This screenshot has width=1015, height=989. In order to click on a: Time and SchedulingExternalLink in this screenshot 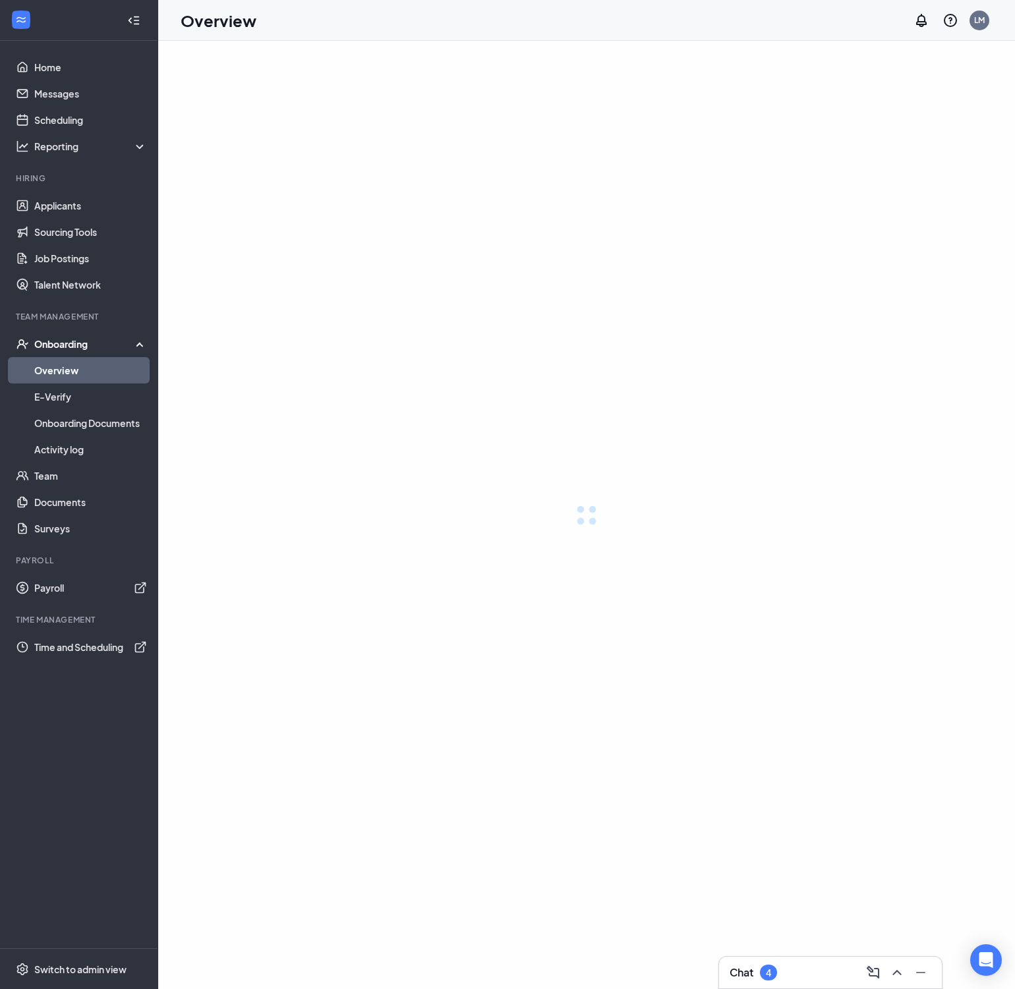, I will do `click(90, 647)`.